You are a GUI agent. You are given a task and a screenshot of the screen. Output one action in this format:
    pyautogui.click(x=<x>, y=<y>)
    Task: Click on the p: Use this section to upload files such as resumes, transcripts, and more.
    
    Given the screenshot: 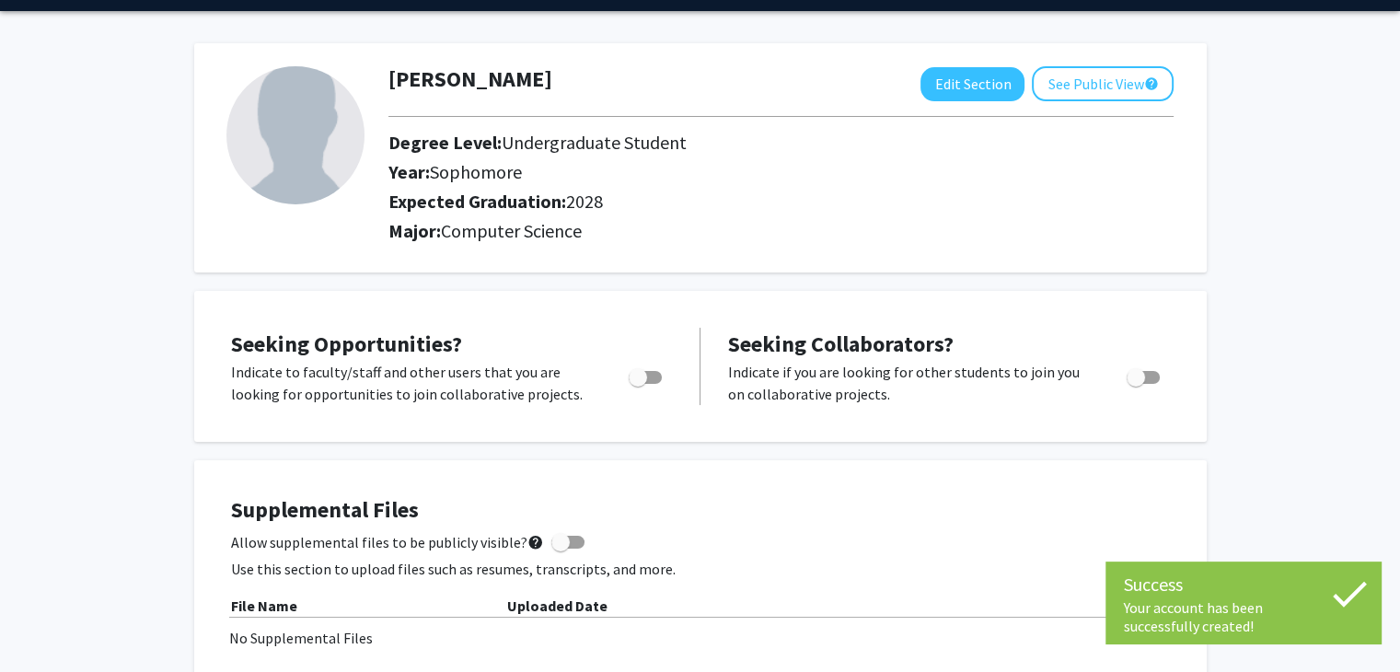 What is the action you would take?
    pyautogui.click(x=700, y=569)
    